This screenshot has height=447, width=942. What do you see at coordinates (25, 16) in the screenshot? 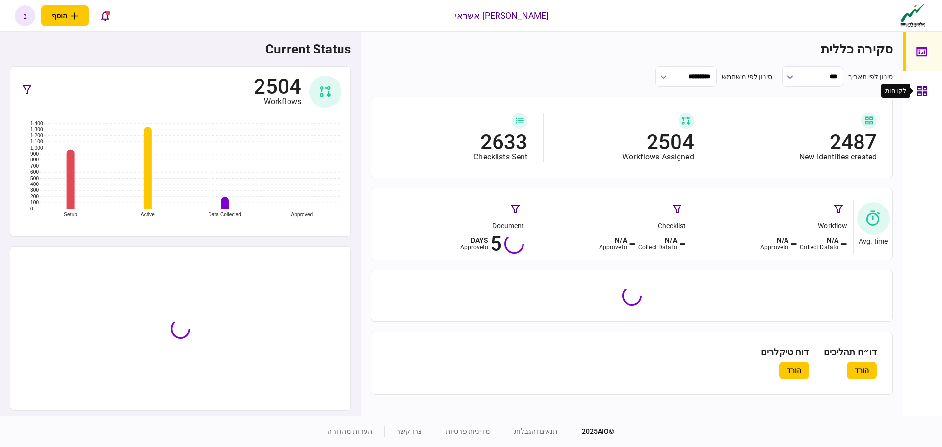
I see `div: ג` at bounding box center [25, 16].